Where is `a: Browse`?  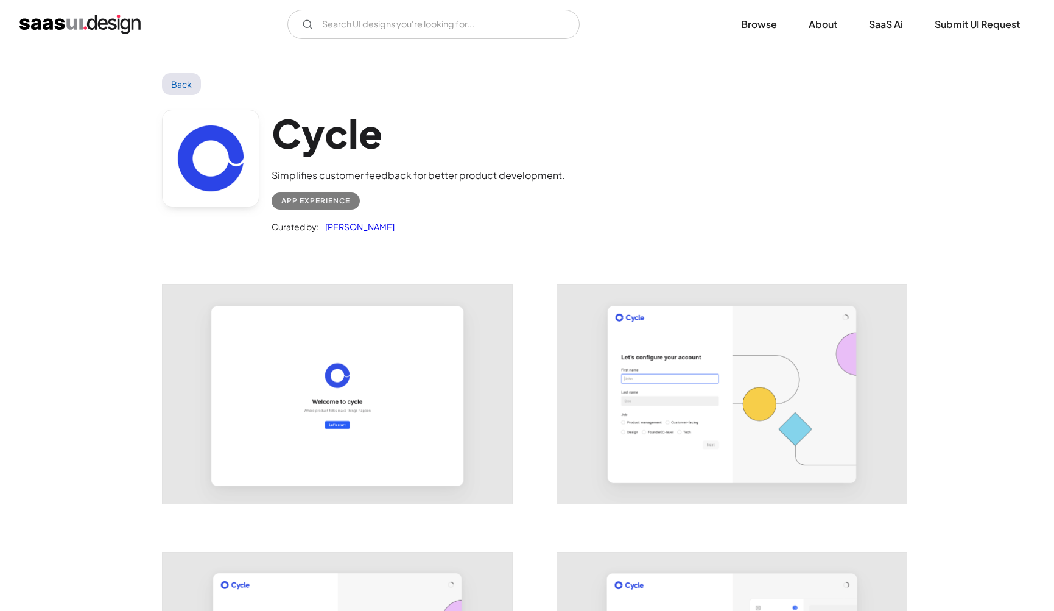 a: Browse is located at coordinates (759, 24).